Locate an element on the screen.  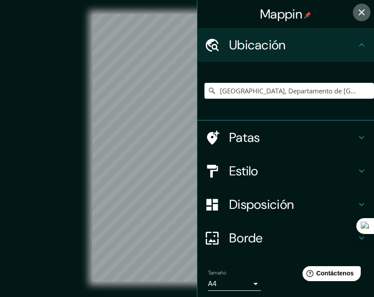
div: Estilo is located at coordinates (286, 171).